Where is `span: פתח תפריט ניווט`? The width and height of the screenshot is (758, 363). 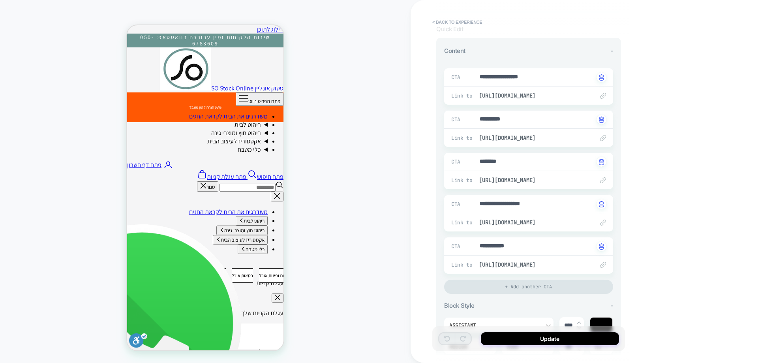
span: פתח תפריט ניווט is located at coordinates (137, 76).